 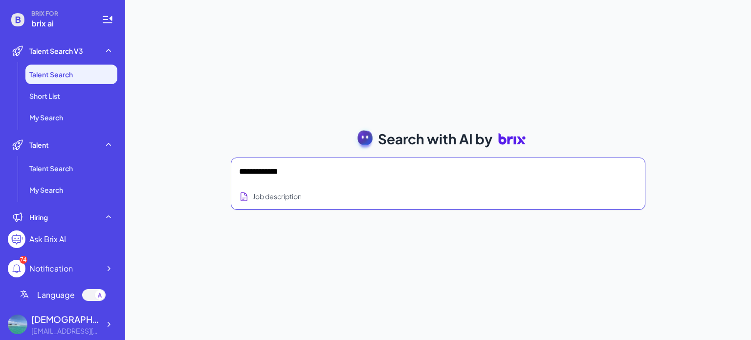 What do you see at coordinates (51, 268) in the screenshot?
I see `div: Notification` at bounding box center [51, 268].